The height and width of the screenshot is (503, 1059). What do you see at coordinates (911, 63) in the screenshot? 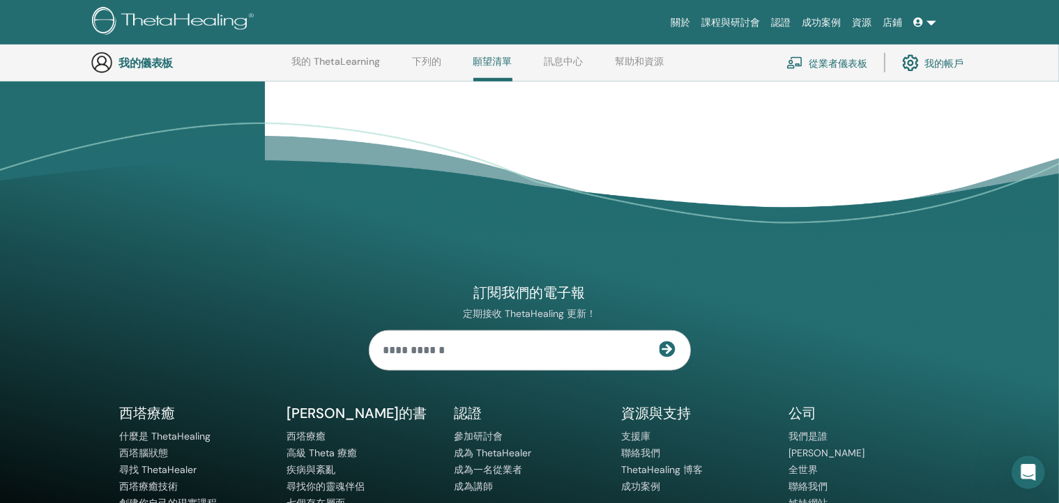
I see `img: cog.svg` at bounding box center [911, 63].